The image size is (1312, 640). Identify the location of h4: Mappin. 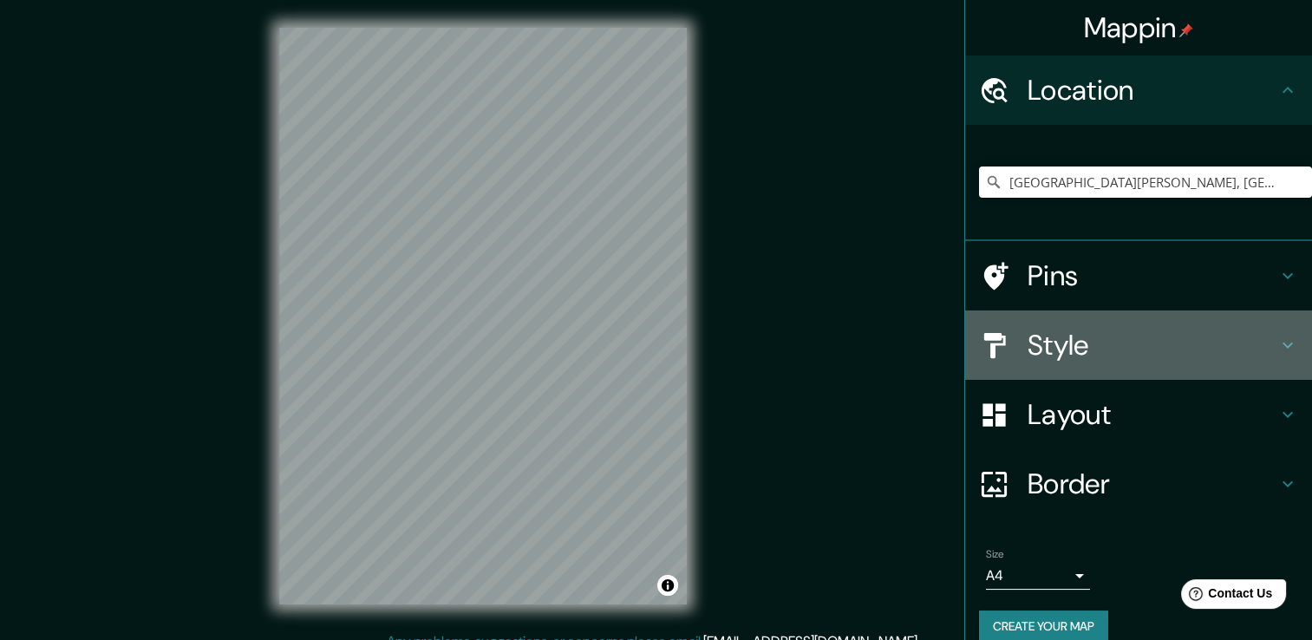
(1139, 28).